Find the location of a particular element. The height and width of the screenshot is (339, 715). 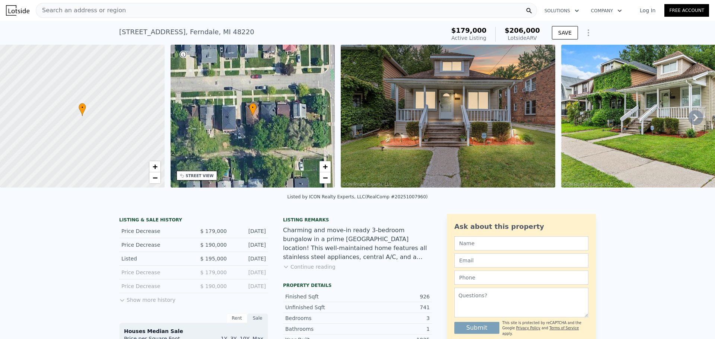

div: STREET VIEW is located at coordinates (200, 176).